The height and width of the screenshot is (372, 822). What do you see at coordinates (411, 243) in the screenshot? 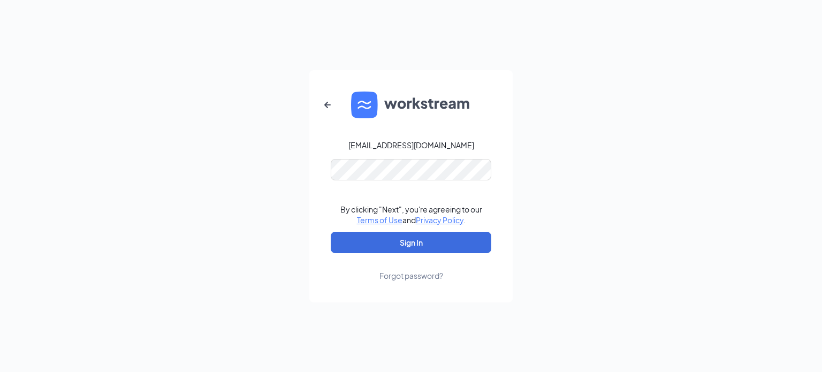
I see `button: Sign In` at bounding box center [411, 243].